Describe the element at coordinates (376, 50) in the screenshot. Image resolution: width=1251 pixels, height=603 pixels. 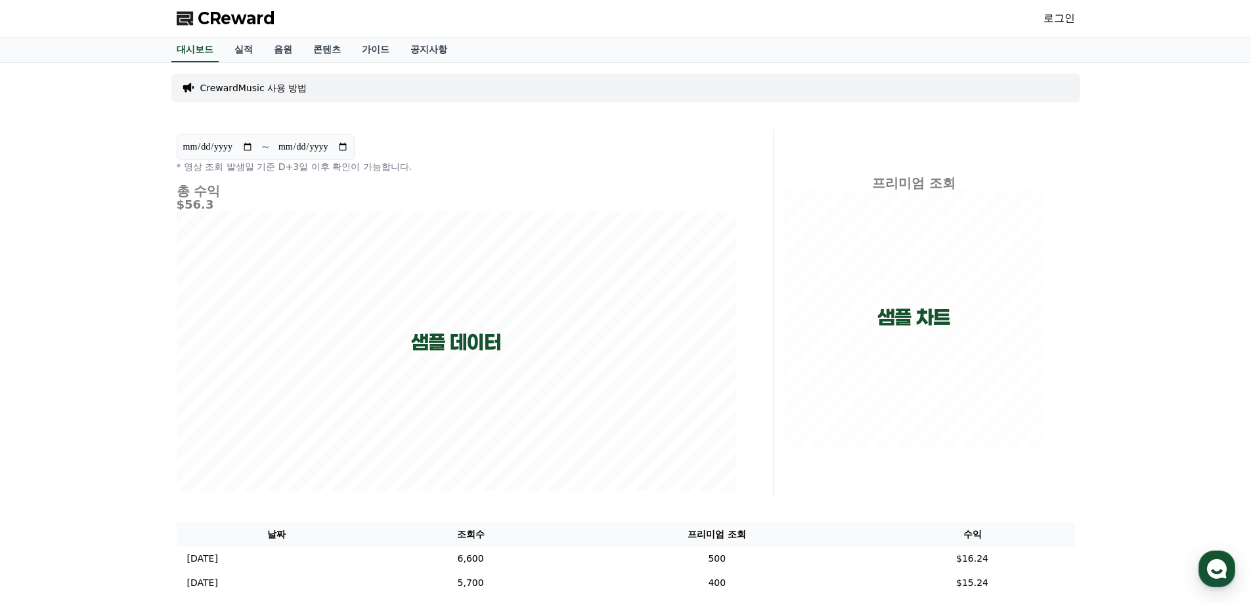
I see `a: 가이드` at that location.